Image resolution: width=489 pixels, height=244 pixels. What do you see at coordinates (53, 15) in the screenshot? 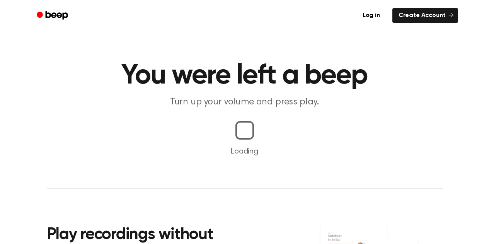
I see `a: Beep` at bounding box center [53, 15].